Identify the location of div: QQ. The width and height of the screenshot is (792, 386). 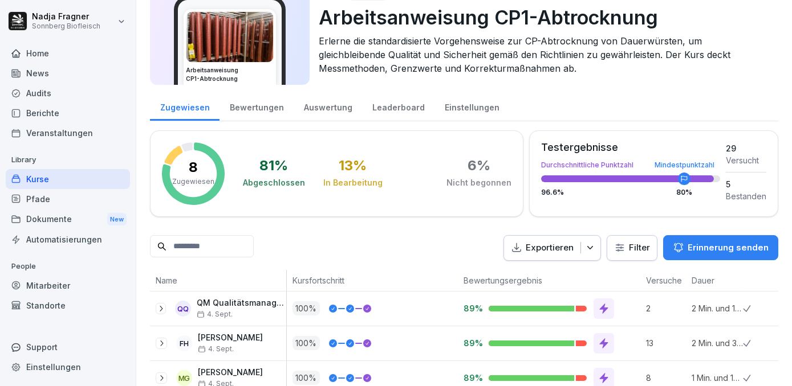
(183, 309).